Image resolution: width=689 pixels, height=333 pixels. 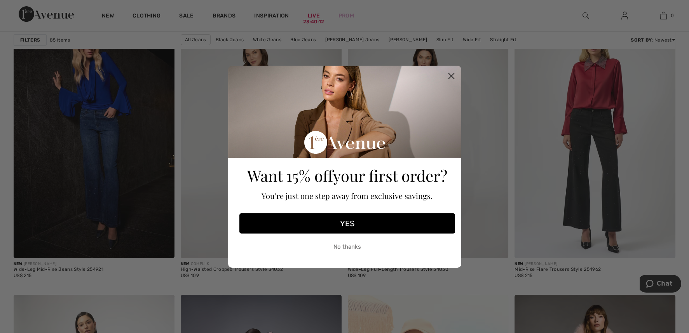 I want to click on button: No thanks, so click(x=347, y=247).